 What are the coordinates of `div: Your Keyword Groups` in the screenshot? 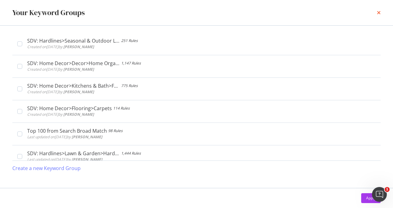 It's located at (49, 13).